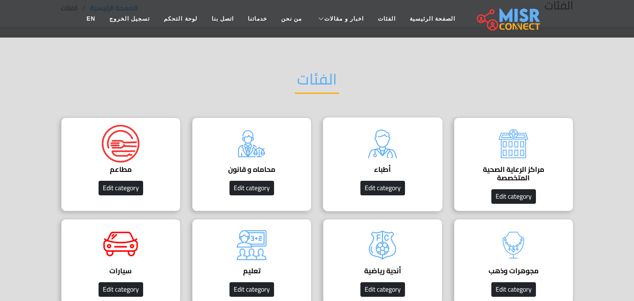 Image resolution: width=634 pixels, height=301 pixels. What do you see at coordinates (513, 174) in the screenshot?
I see `h4: مراكز الرعاية الصحية المتخصصة` at bounding box center [513, 174].